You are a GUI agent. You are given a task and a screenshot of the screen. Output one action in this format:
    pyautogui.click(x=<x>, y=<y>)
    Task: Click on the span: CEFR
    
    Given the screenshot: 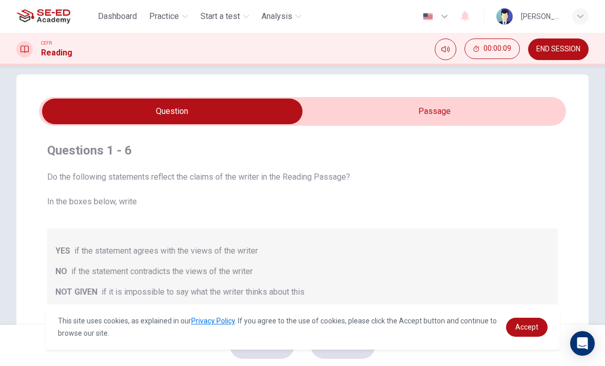 What is the action you would take?
    pyautogui.click(x=46, y=43)
    